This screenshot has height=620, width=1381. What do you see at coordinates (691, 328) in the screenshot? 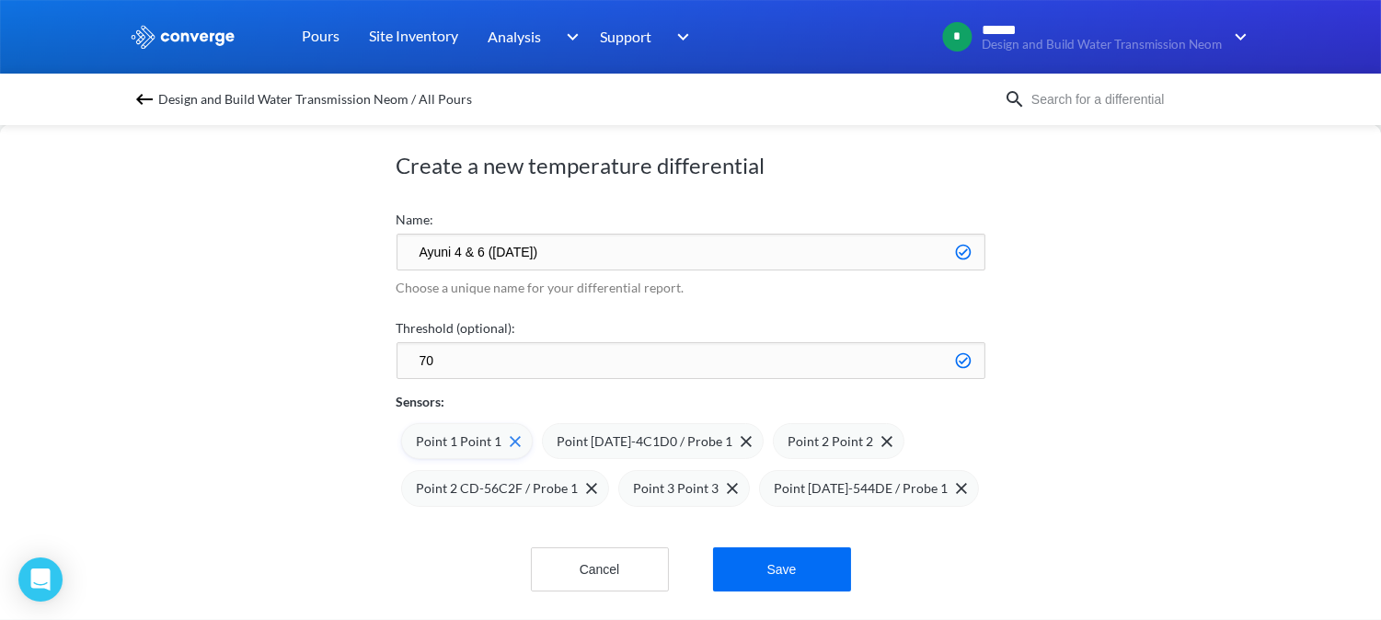
I see `label: Threshold (optional):` at bounding box center [691, 328].